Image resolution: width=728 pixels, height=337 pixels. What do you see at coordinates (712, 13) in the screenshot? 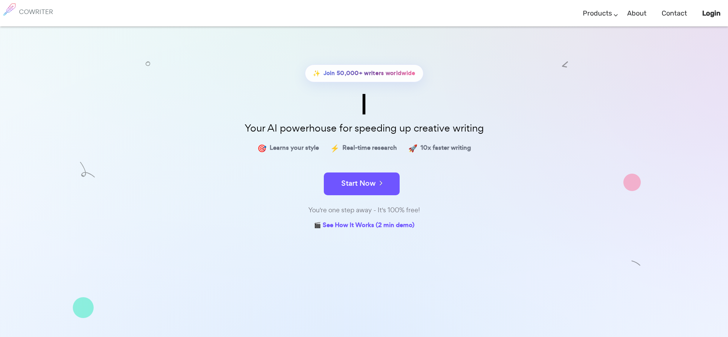
I see `a: Login` at bounding box center [712, 13].